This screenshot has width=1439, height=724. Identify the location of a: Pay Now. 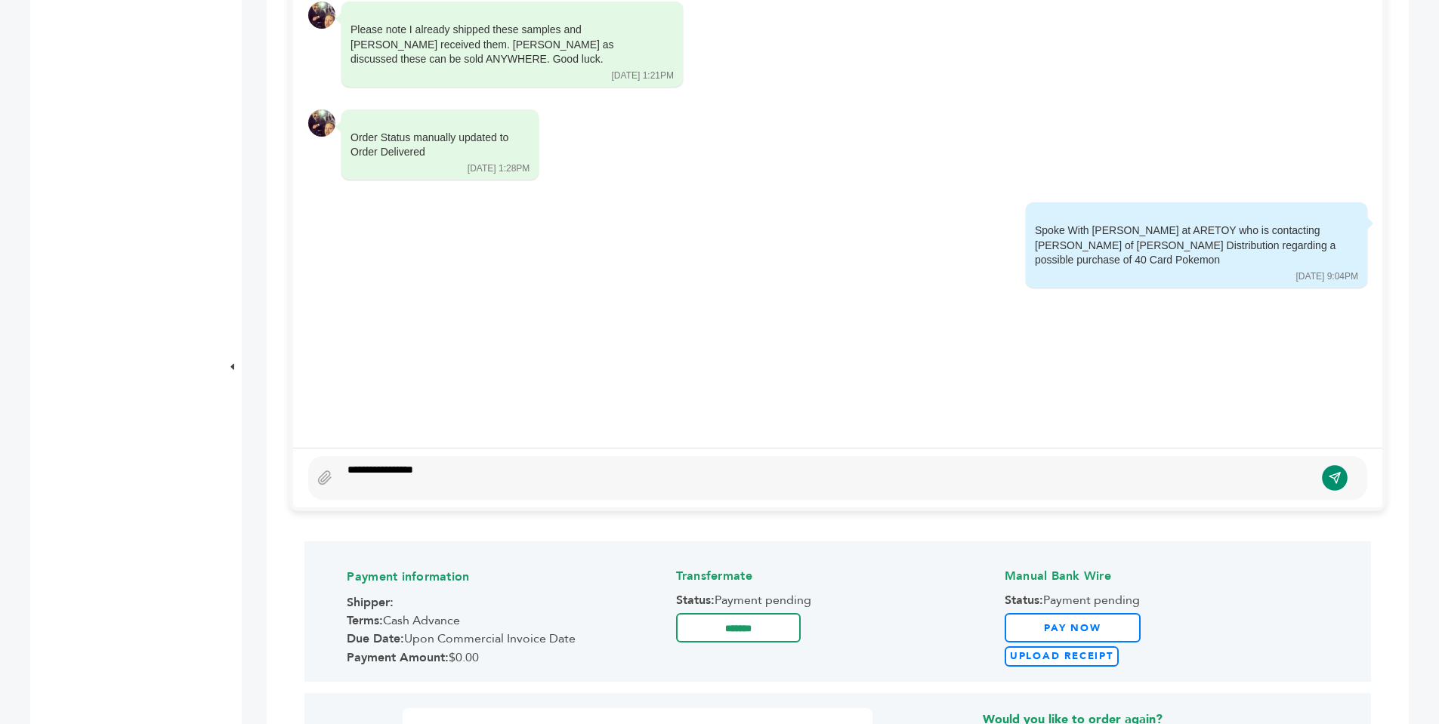
(1073, 628).